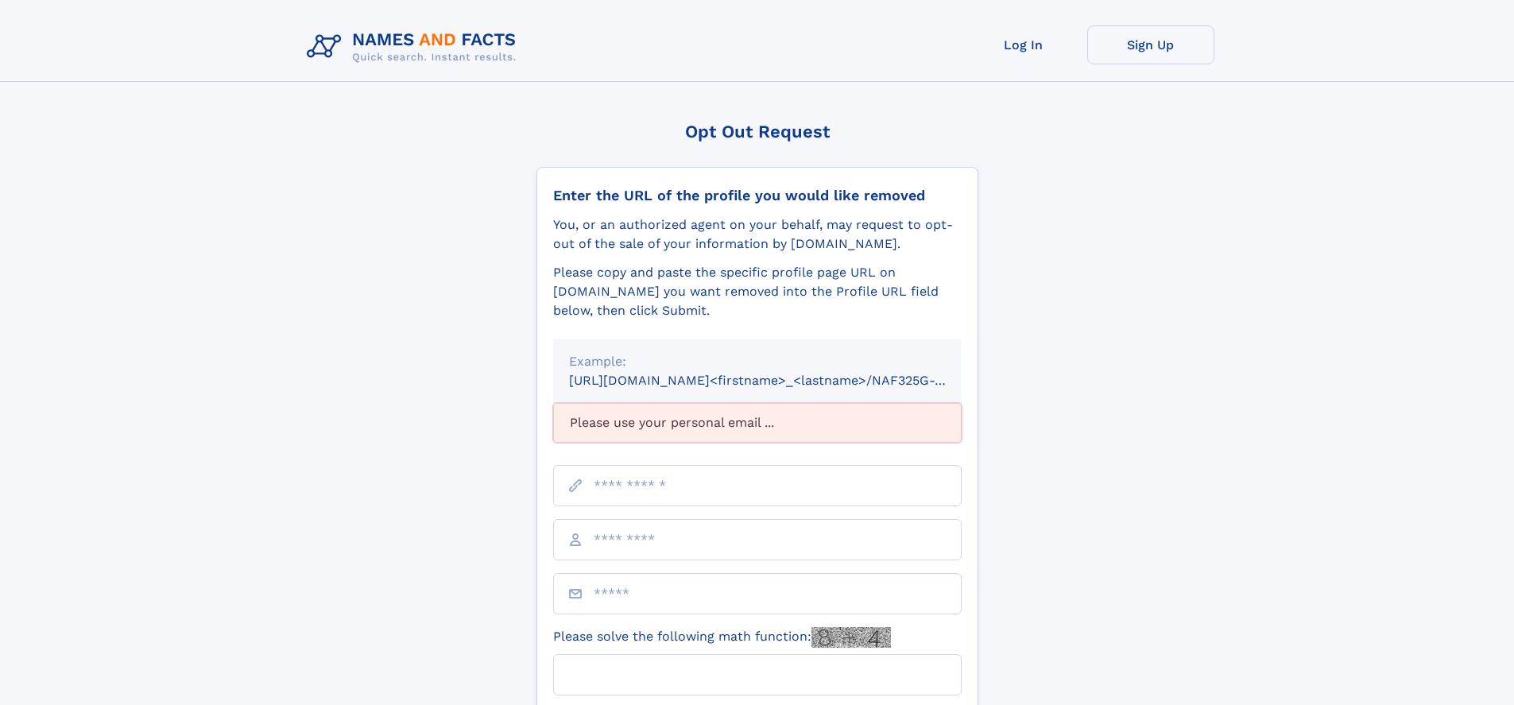 Image resolution: width=1514 pixels, height=705 pixels. Describe the element at coordinates (757, 195) in the screenshot. I see `div: Enter the URL of the profile you would like removed` at that location.